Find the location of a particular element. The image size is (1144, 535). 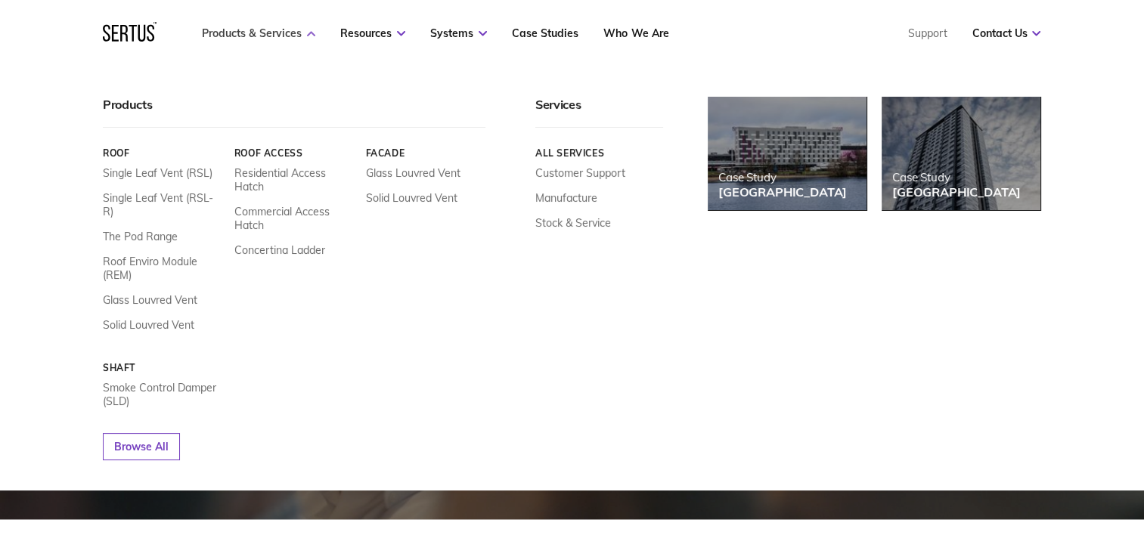

div: Chat Widget is located at coordinates (1106, 499).